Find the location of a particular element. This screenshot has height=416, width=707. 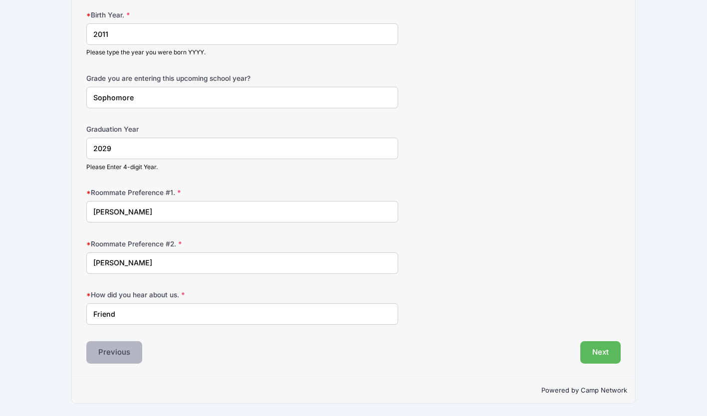

label: How did you hear about us. is located at coordinates (175, 295).